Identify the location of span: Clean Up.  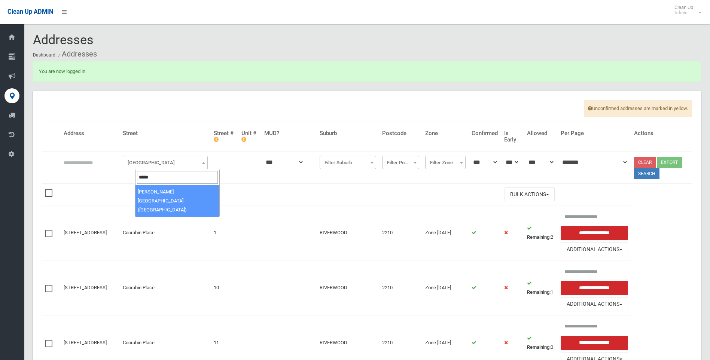
(686, 10).